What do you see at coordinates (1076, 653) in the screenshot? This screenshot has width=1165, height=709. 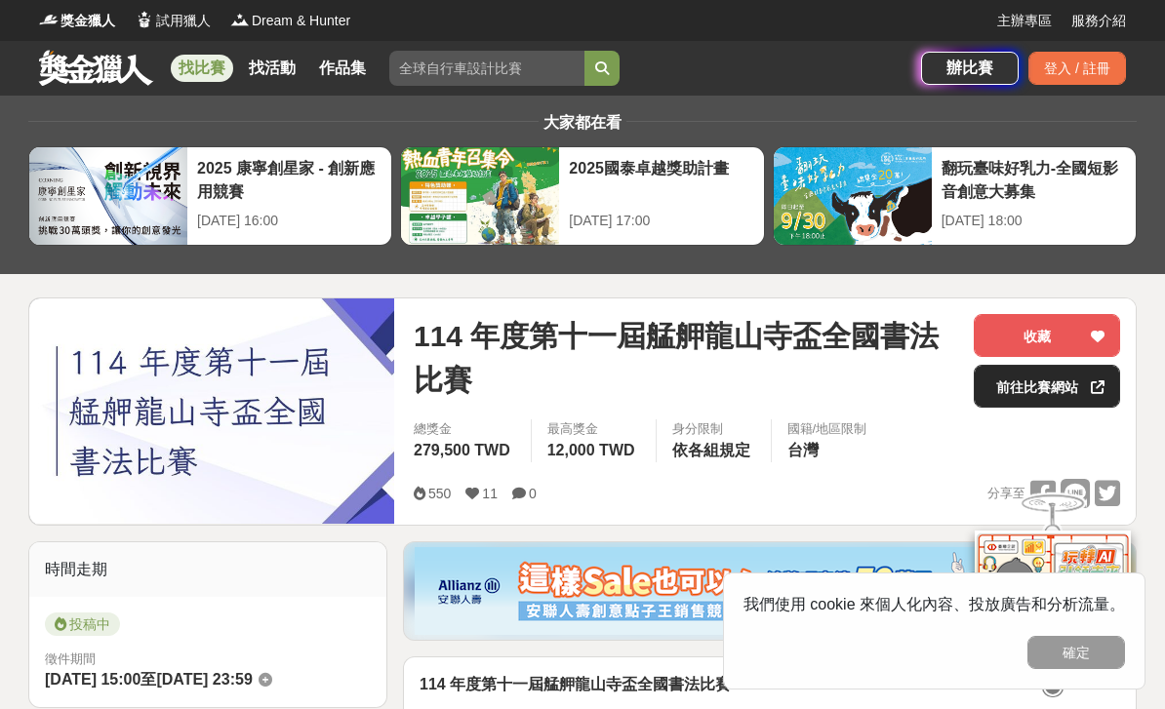 I see `button: 確定` at bounding box center [1076, 653].